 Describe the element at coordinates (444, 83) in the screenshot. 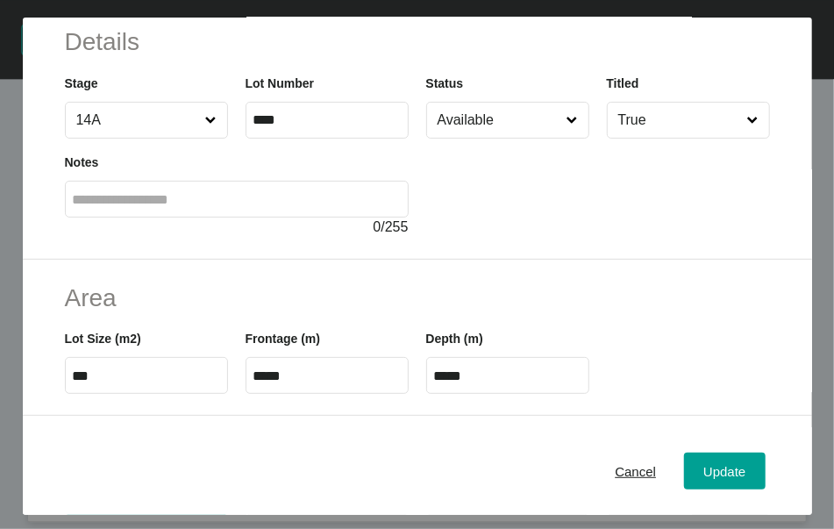

I see `label: Status` at that location.